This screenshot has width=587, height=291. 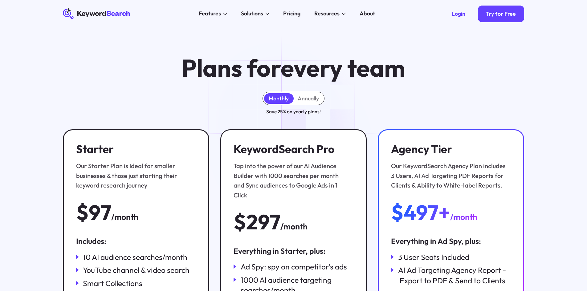 What do you see at coordinates (279, 99) in the screenshot?
I see `div: Monthly` at bounding box center [279, 99].